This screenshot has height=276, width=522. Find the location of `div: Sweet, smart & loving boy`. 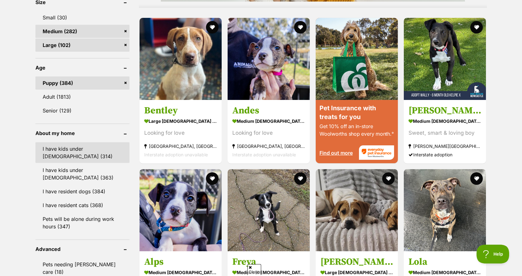

div: Sweet, smart & loving boy is located at coordinates (445, 133).